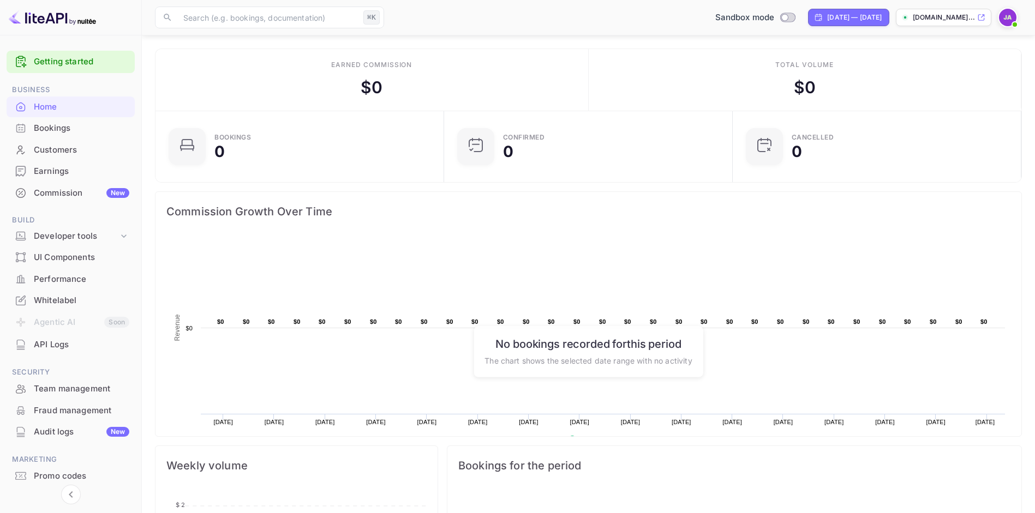 The height and width of the screenshot is (513, 1035). I want to click on div: Switch to Production mode, so click(755, 17).